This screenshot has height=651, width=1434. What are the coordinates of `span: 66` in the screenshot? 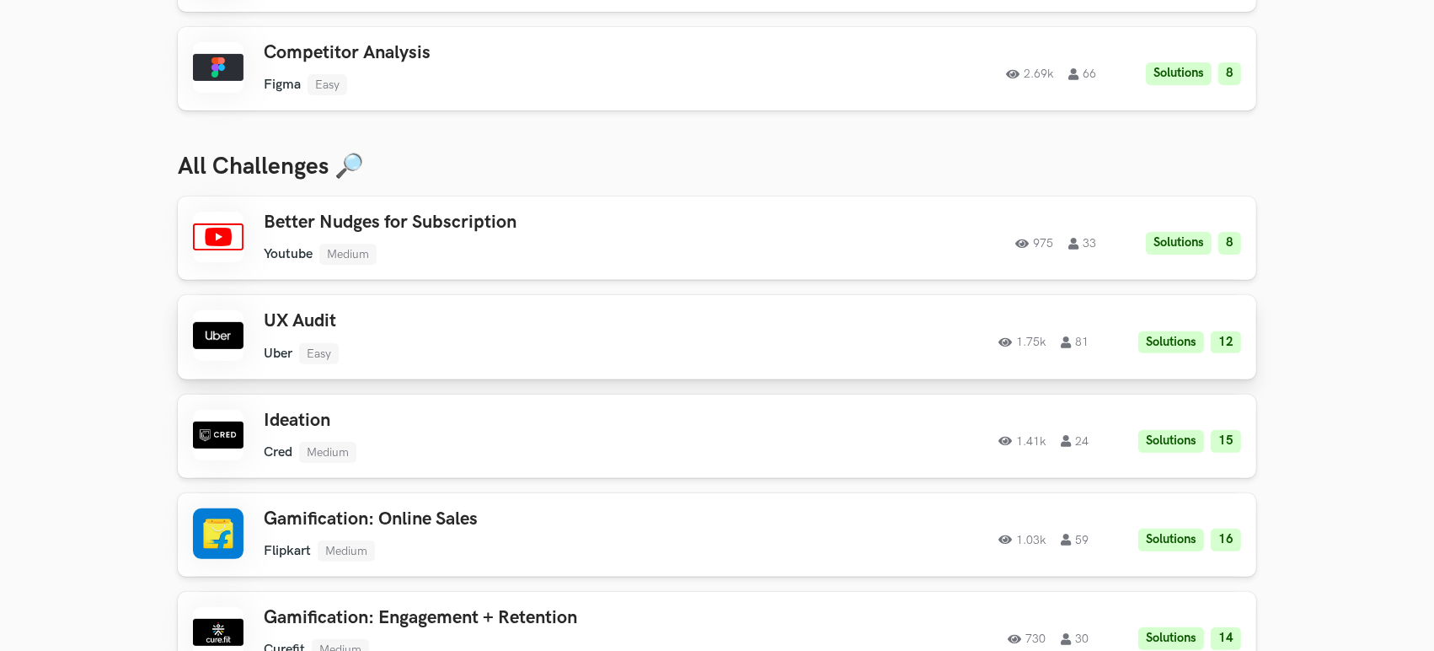 It's located at (1082, 74).